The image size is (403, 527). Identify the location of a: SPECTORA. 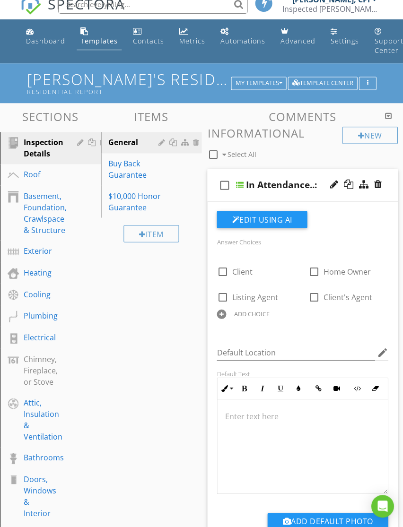
(73, 12).